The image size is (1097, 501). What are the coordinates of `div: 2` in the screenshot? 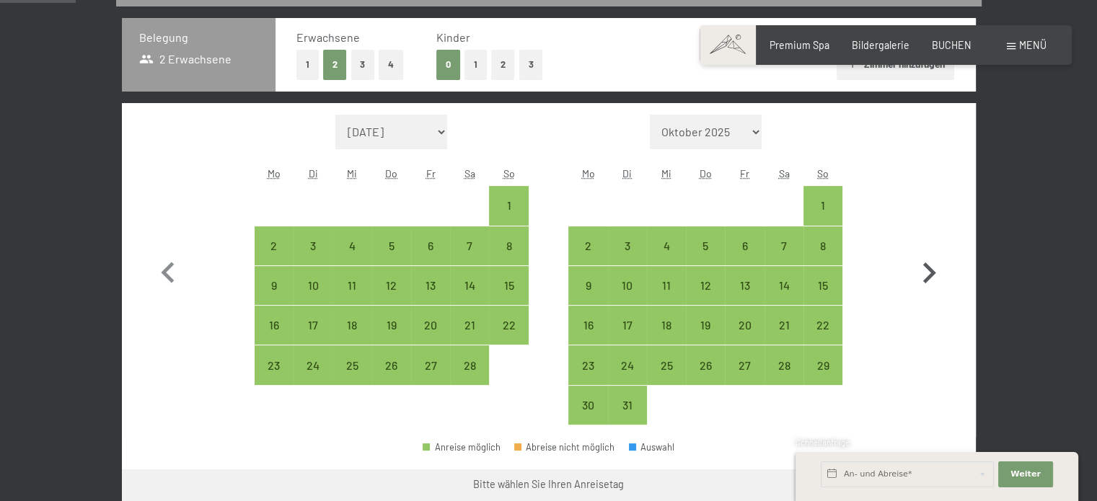 It's located at (274, 258).